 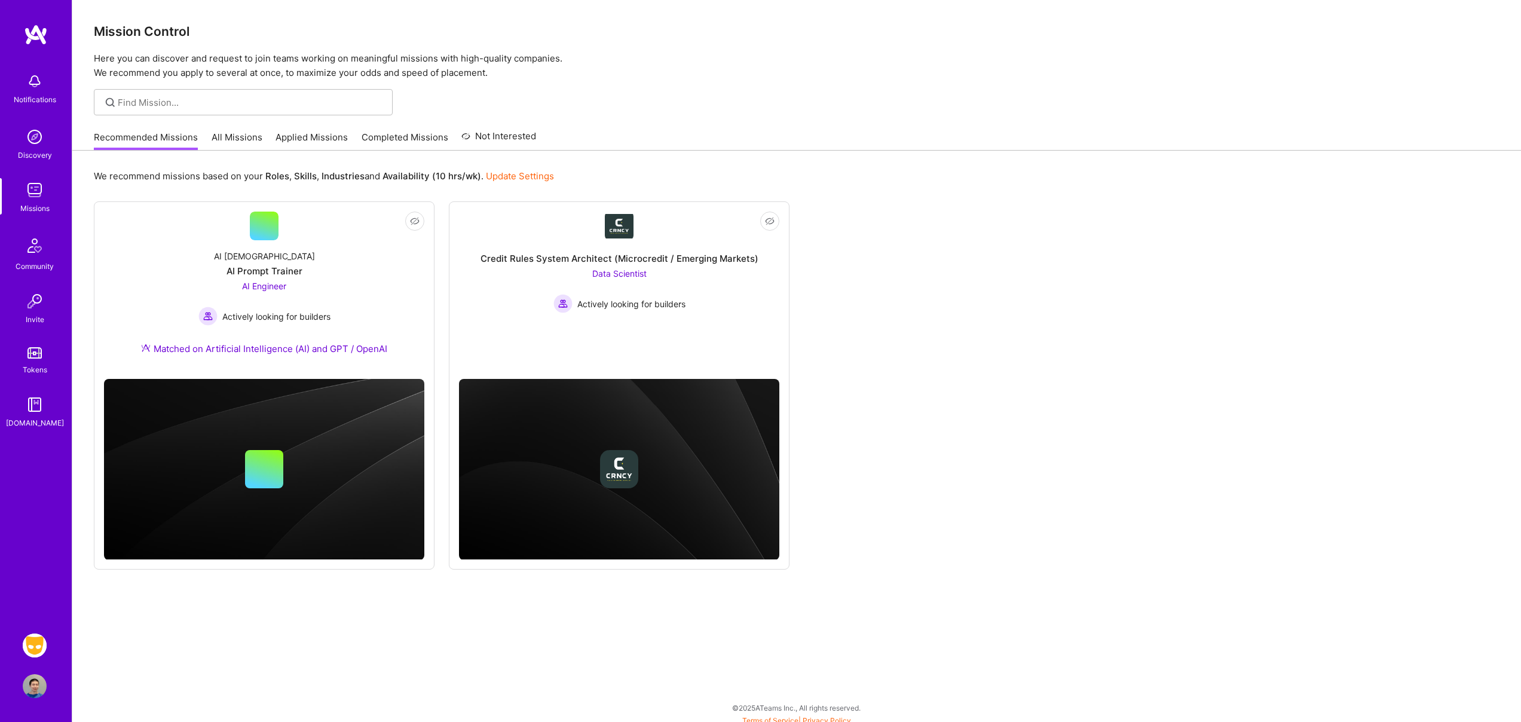 I want to click on div: Missions, so click(x=35, y=208).